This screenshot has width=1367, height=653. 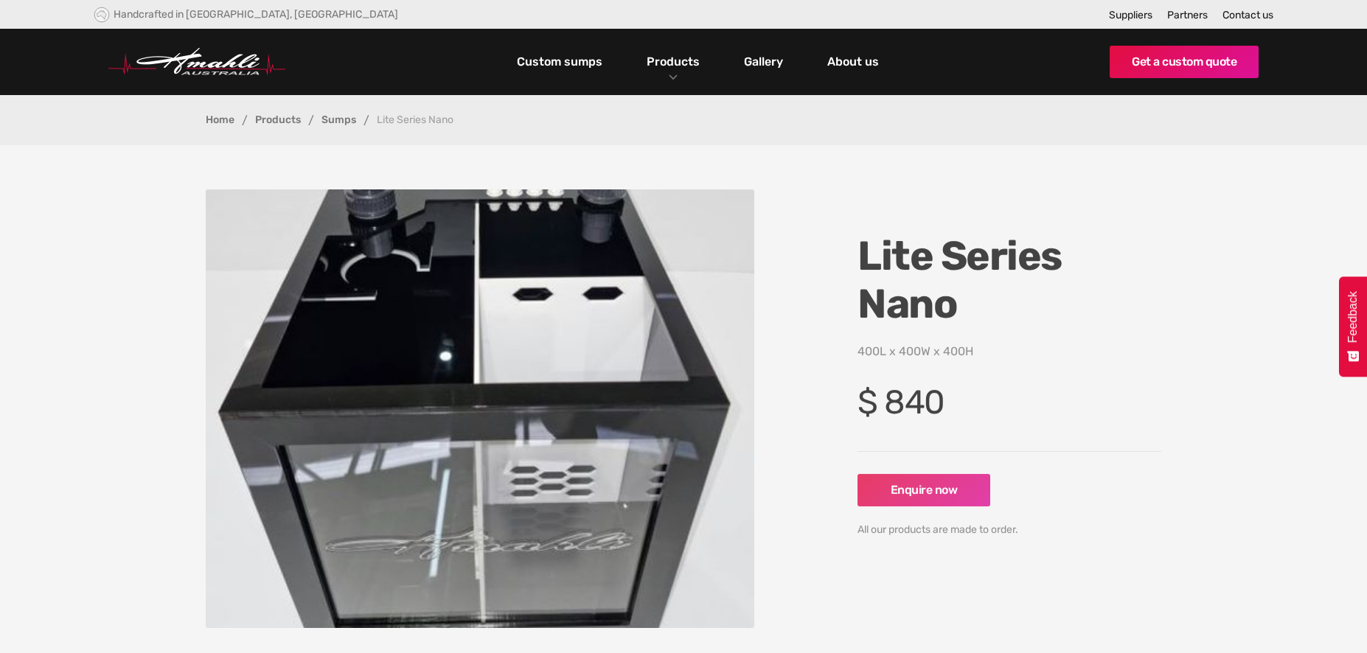 What do you see at coordinates (1009, 402) in the screenshot?
I see `h4: $ 840` at bounding box center [1009, 402].